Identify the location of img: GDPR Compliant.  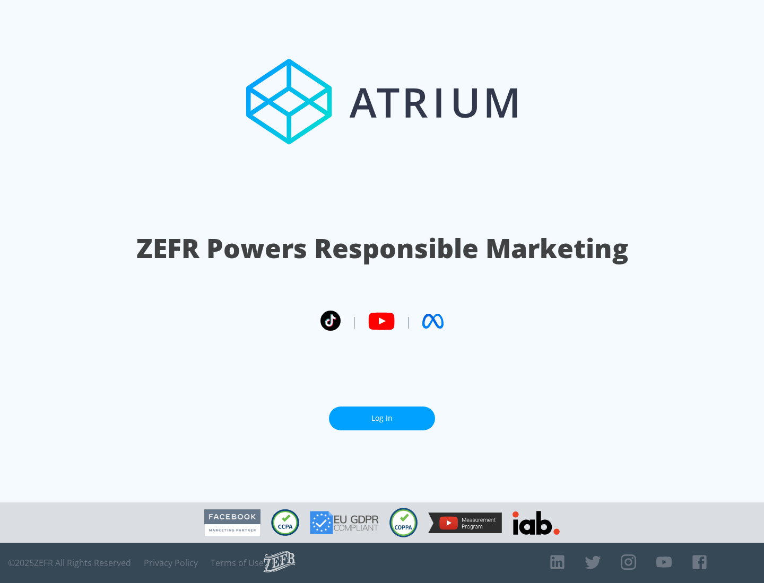
(344, 523).